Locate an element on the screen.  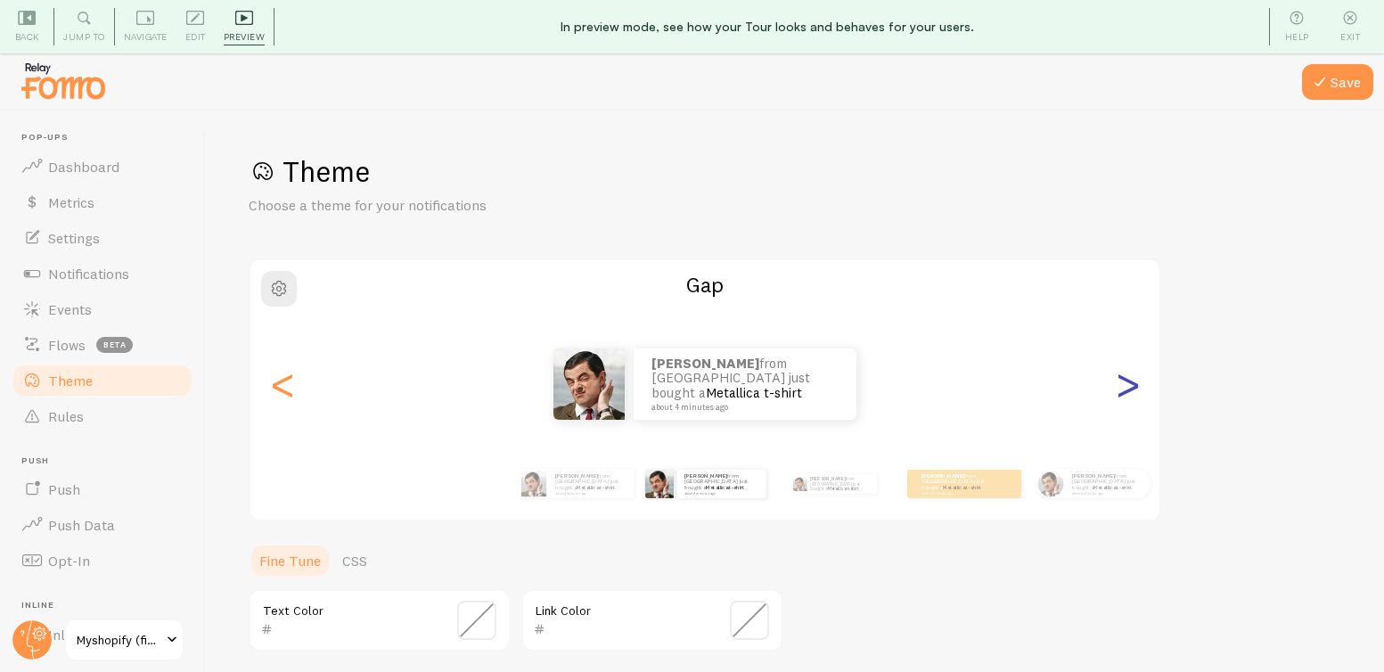
a: Fine Tune is located at coordinates (290, 560).